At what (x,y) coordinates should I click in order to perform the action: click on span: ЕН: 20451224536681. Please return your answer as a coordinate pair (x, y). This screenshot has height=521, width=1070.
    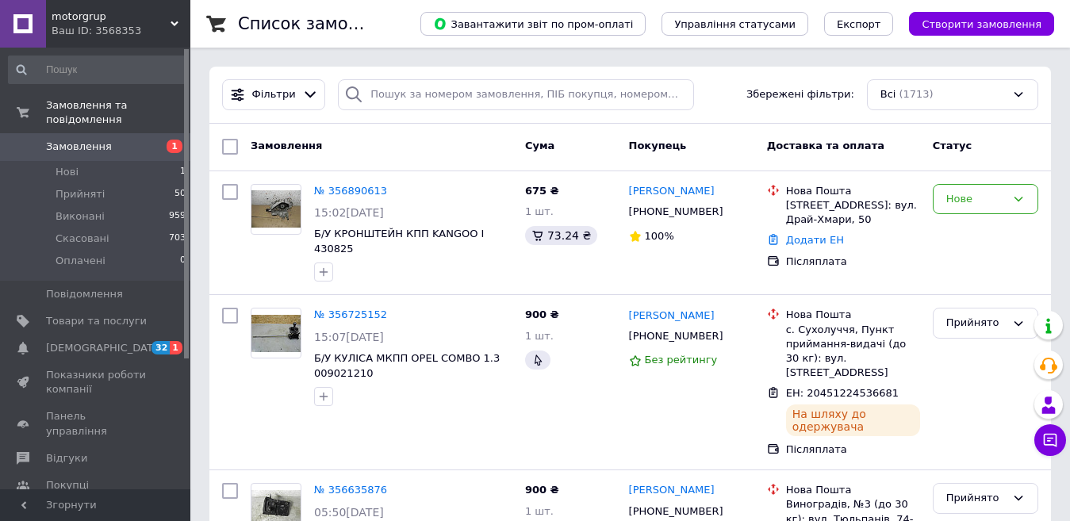
    Looking at the image, I should click on (842, 393).